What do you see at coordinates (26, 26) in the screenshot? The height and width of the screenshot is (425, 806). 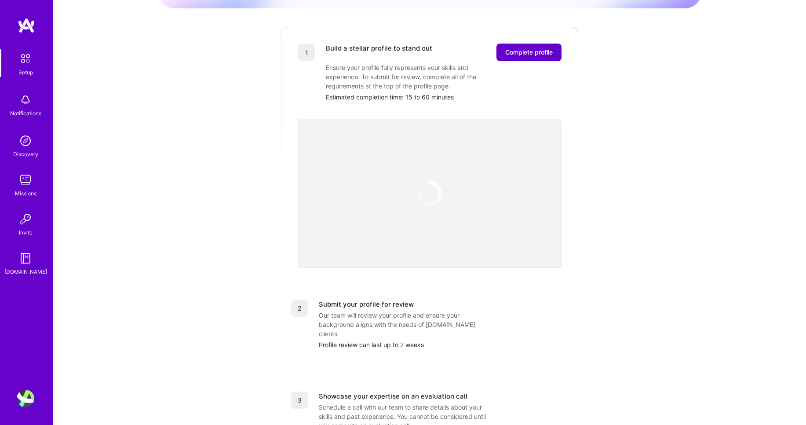 I see `img: logo` at bounding box center [26, 26].